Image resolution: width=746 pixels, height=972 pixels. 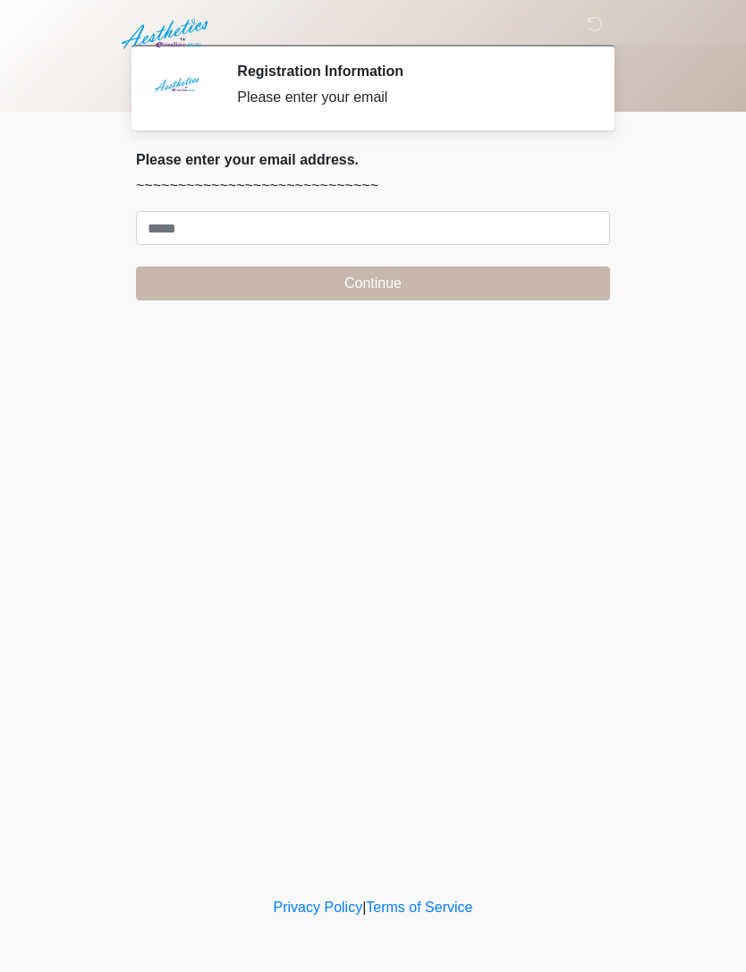 I want to click on img: Agent Avatar, so click(x=176, y=89).